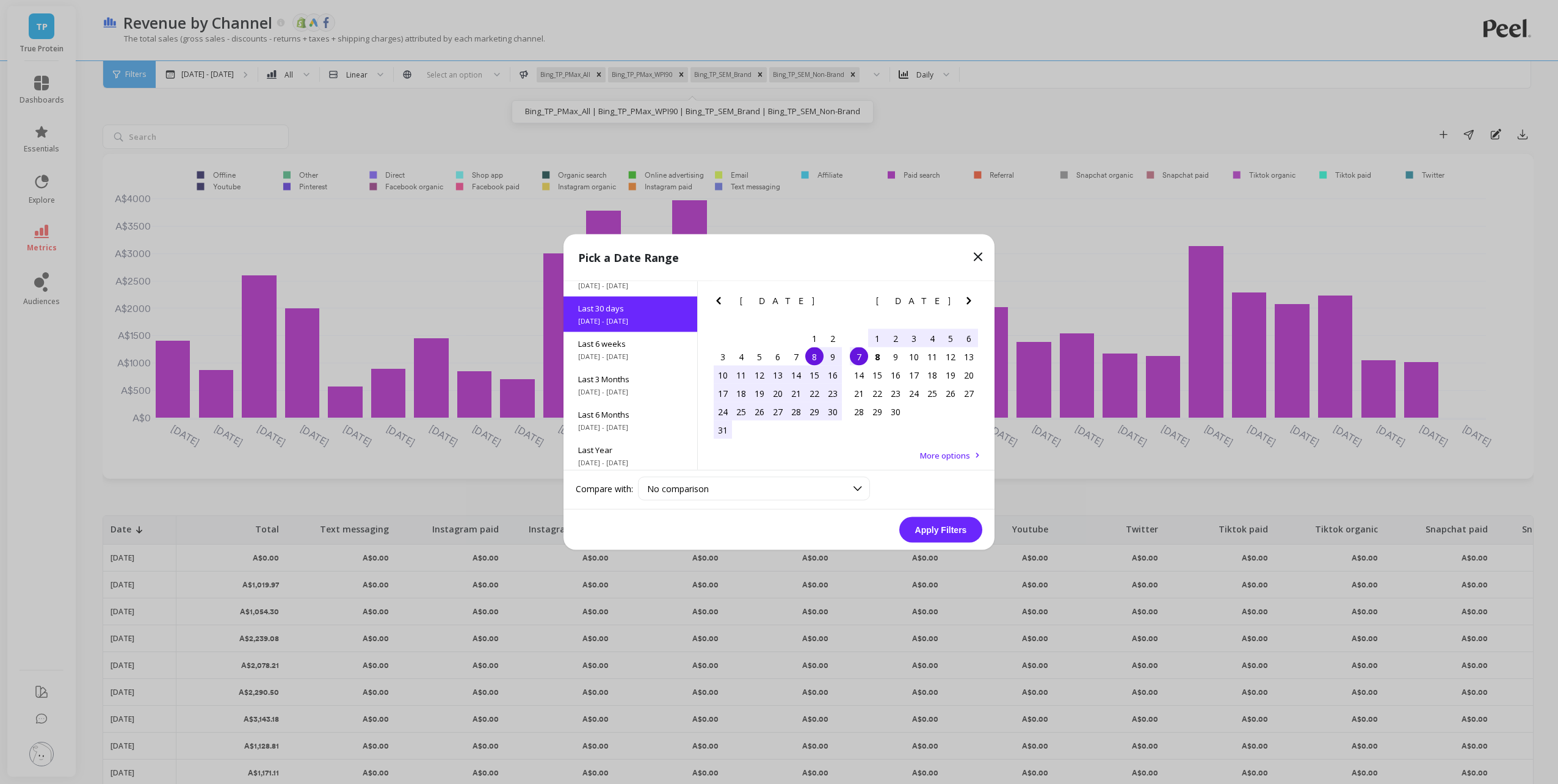 This screenshot has width=1558, height=784. What do you see at coordinates (833, 375) in the screenshot?
I see `div: Choose Saturday, August 16th, 2025` at bounding box center [833, 375].